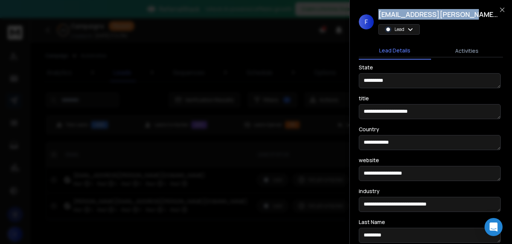 Image resolution: width=512 pixels, height=244 pixels. What do you see at coordinates (369, 160) in the screenshot?
I see `label: website` at bounding box center [369, 160].